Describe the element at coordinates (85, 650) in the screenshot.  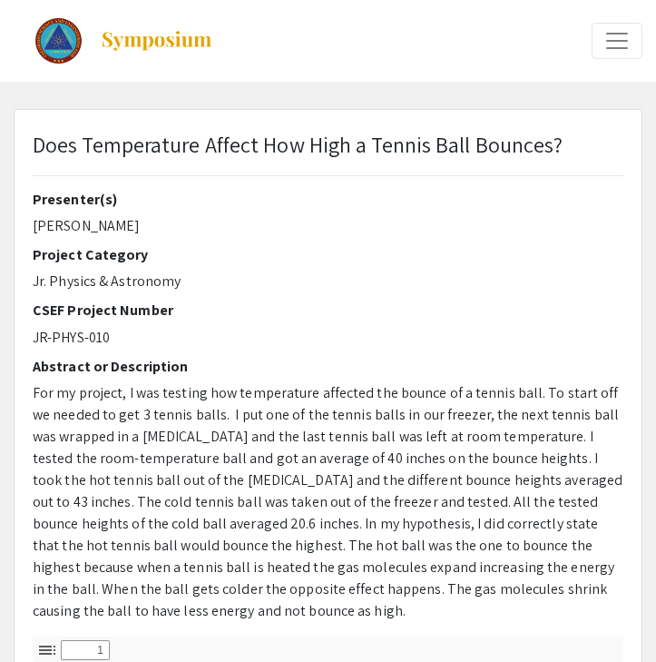
I see `input: Page` at that location.